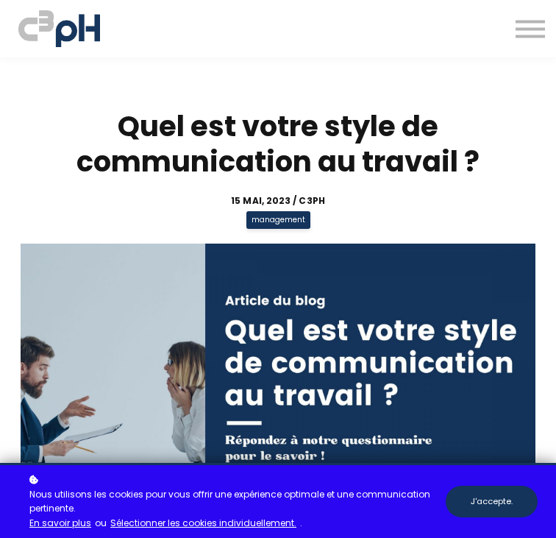 Image resolution: width=556 pixels, height=538 pixels. What do you see at coordinates (278, 144) in the screenshot?
I see `h1: Quel est votre style de communication au travail ?` at bounding box center [278, 144].